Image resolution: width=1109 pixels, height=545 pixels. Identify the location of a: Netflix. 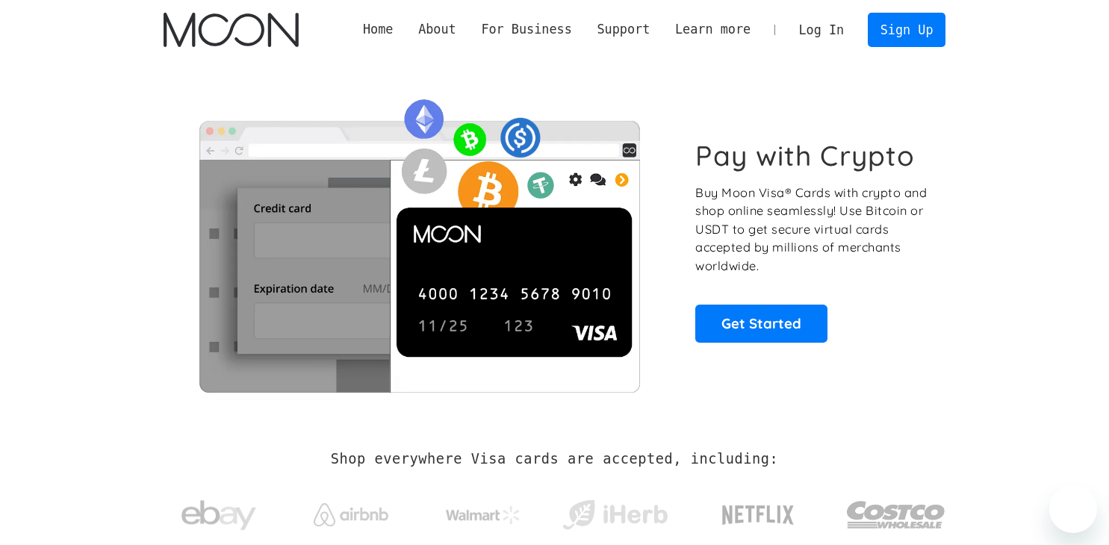
(758, 511).